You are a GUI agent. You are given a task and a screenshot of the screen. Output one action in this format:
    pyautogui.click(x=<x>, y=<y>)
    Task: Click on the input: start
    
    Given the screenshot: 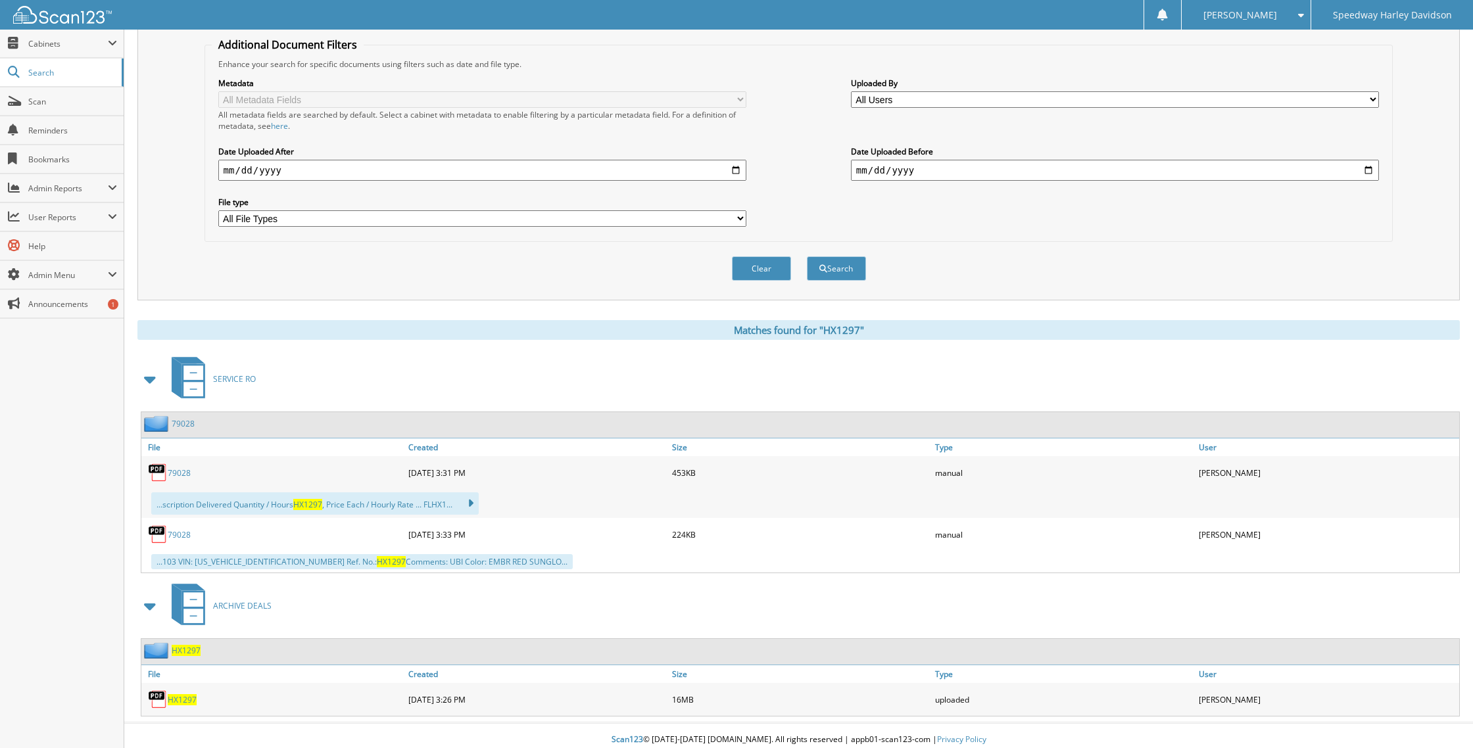 What is the action you would take?
    pyautogui.click(x=483, y=170)
    